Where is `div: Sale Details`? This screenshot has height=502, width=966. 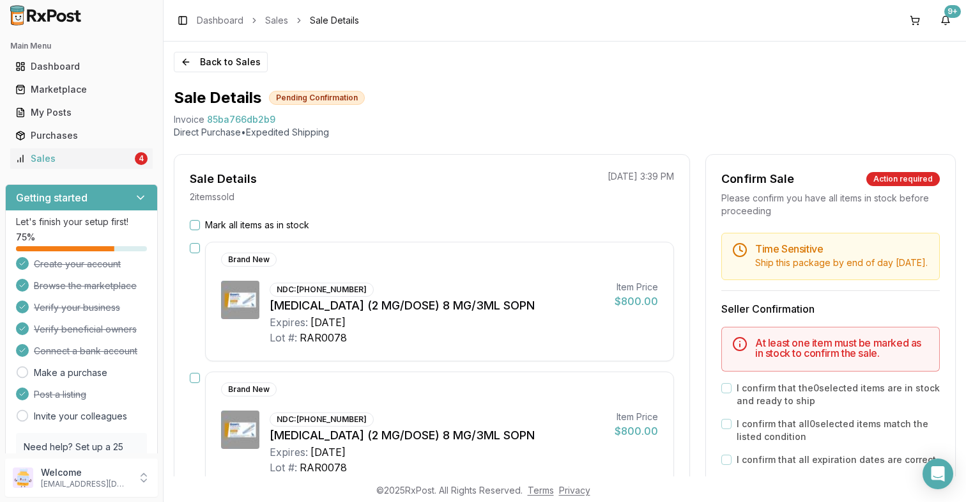
div: Sale Details is located at coordinates (223, 179).